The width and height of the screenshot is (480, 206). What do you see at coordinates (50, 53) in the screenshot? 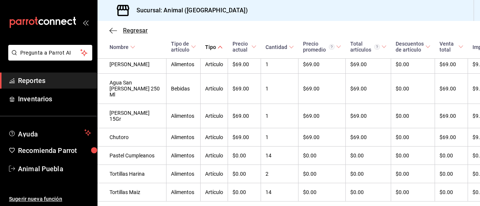
I see `span: Pregunta a Parrot AI` at bounding box center [50, 53].